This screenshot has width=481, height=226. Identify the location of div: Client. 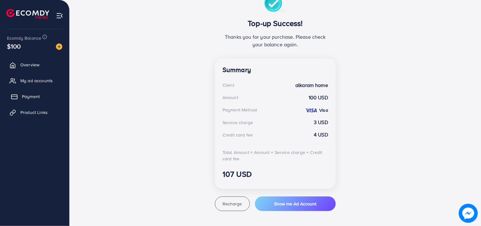
(228, 85).